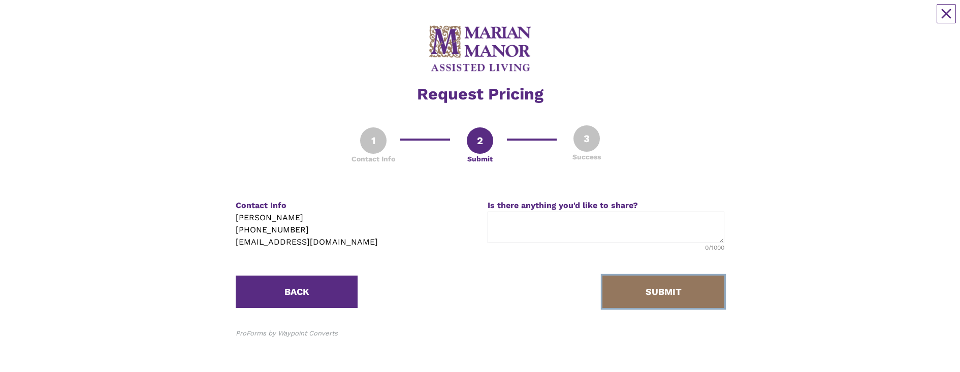 The width and height of the screenshot is (960, 372). Describe the element at coordinates (373, 141) in the screenshot. I see `div: 1` at that location.